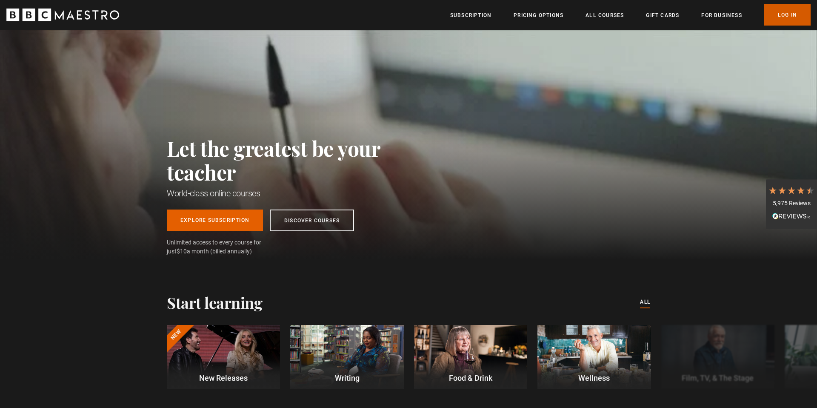 Image resolution: width=817 pixels, height=408 pixels. What do you see at coordinates (663, 15) in the screenshot?
I see `a: Gift Cards` at bounding box center [663, 15].